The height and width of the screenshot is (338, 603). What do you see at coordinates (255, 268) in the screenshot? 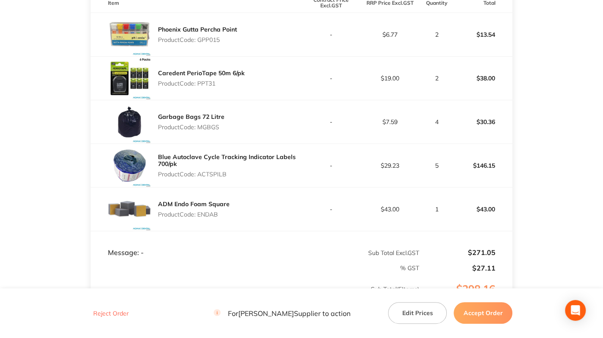
I see `p: % GST` at bounding box center [255, 268].